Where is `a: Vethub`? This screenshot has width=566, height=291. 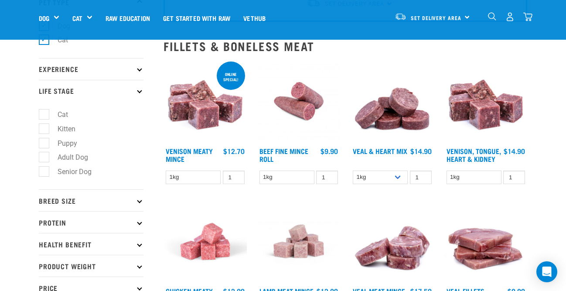
a: Vethub is located at coordinates (254, 18).